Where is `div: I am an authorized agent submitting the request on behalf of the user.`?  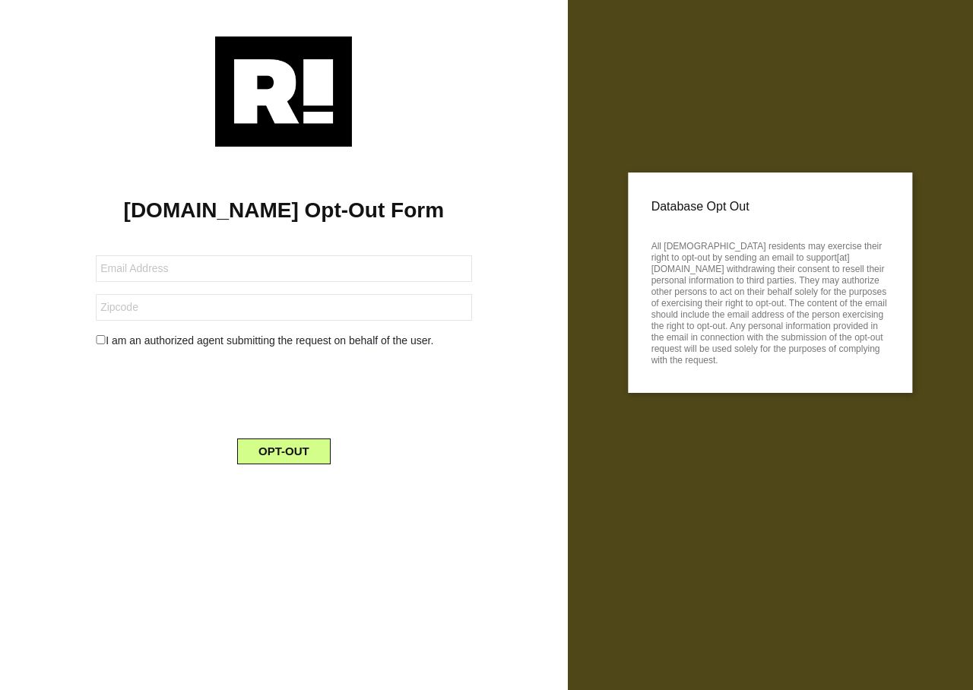
div: I am an authorized agent submitting the request on behalf of the user. is located at coordinates (283, 340).